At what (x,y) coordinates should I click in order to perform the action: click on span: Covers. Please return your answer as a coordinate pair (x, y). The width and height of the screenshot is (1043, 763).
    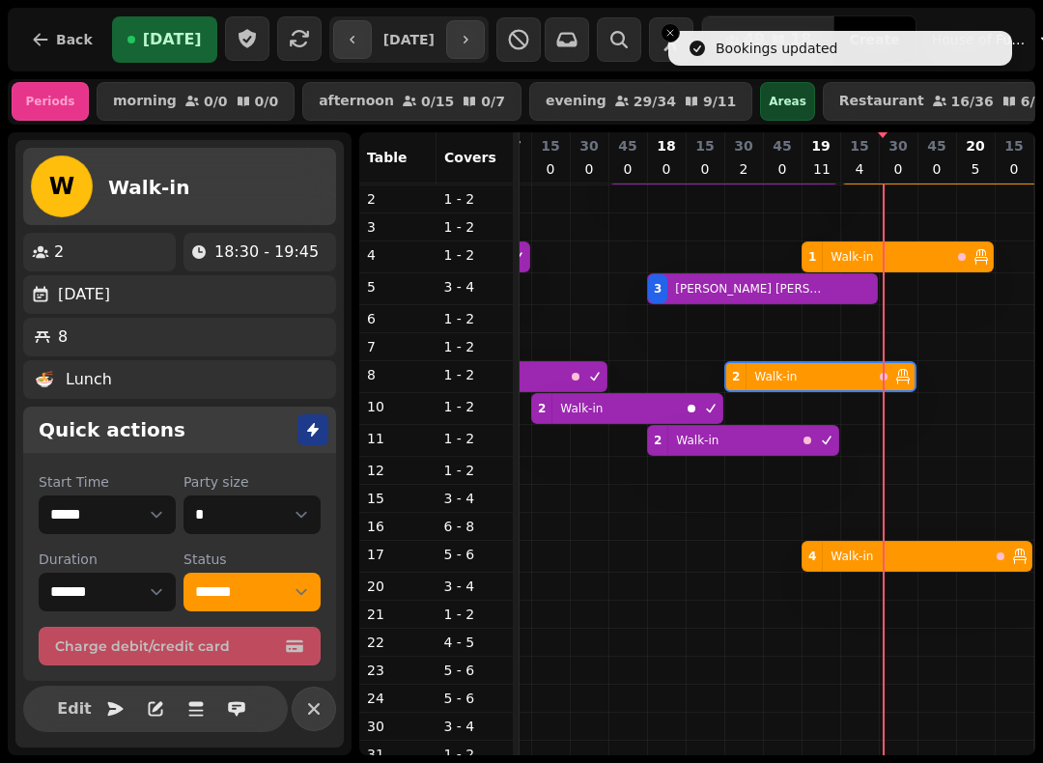
    Looking at the image, I should click on (470, 157).